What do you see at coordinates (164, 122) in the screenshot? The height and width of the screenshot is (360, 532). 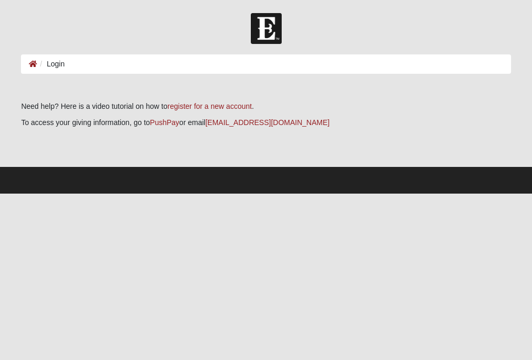 I see `a: PushPay` at bounding box center [164, 122].